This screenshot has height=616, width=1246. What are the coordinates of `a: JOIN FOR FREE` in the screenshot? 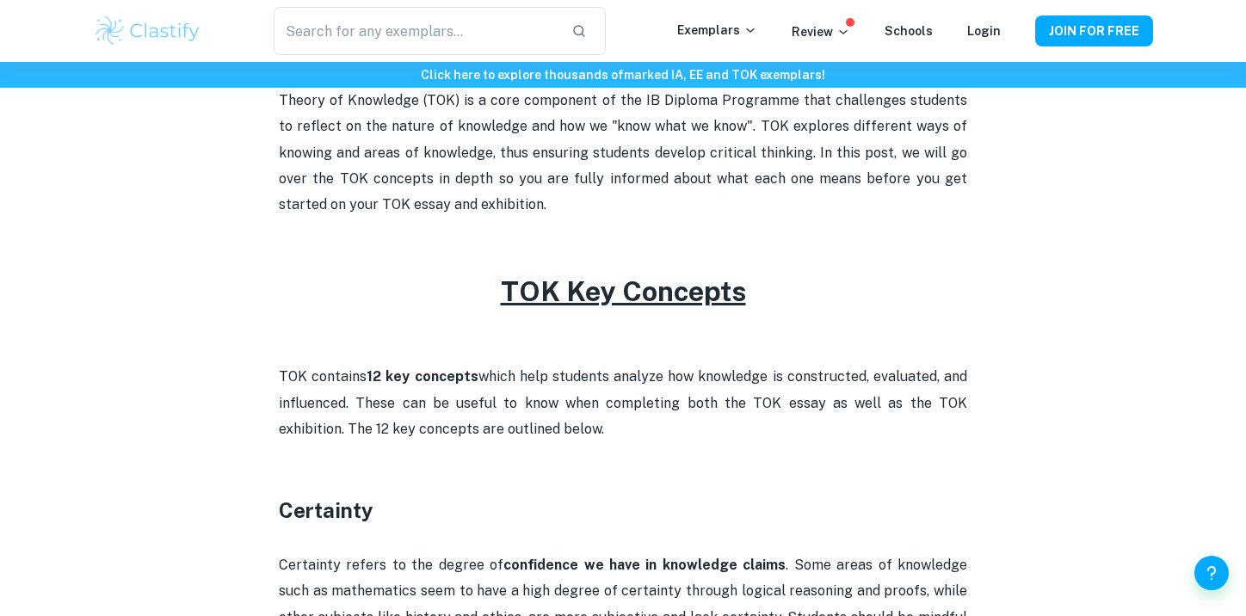 It's located at (1094, 31).